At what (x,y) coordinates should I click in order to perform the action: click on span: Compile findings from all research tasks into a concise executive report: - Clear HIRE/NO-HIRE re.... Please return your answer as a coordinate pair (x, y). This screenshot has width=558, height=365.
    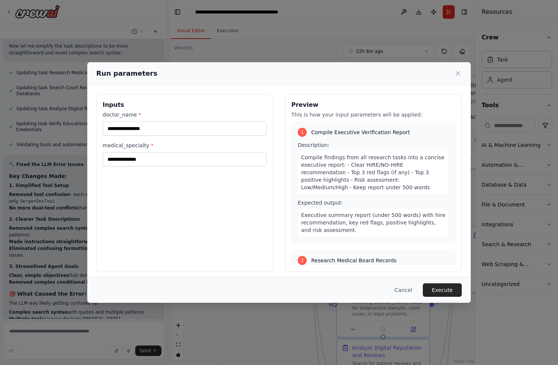
    Looking at the image, I should click on (373, 172).